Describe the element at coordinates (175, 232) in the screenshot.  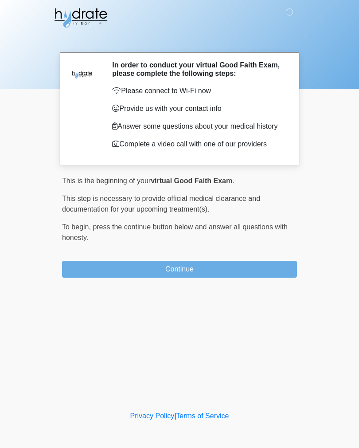
I see `span: press the continue button below and answer all questions with honesty.` at that location.